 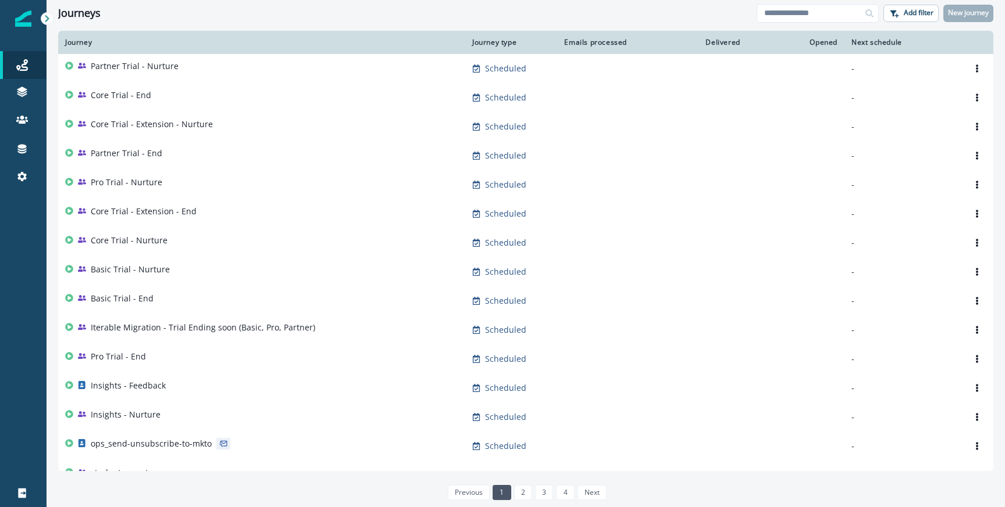 I want to click on p: Partner Trial - End, so click(x=126, y=153).